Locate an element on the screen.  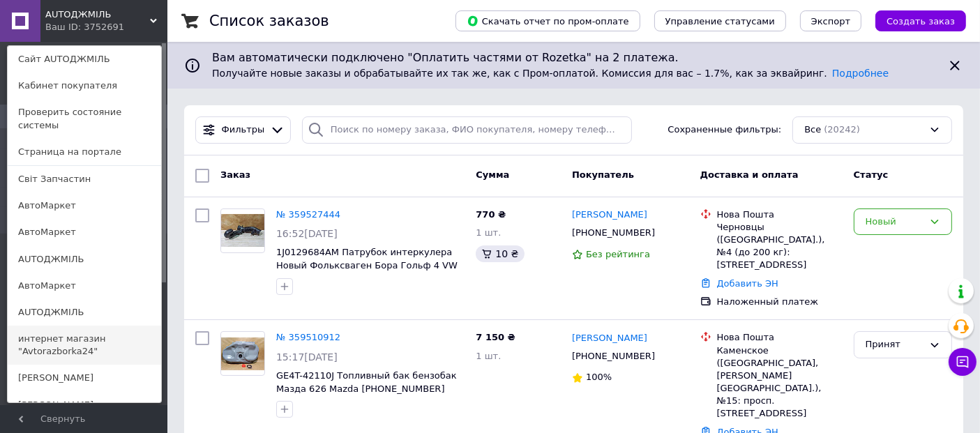
a: Подробнее is located at coordinates (860, 73).